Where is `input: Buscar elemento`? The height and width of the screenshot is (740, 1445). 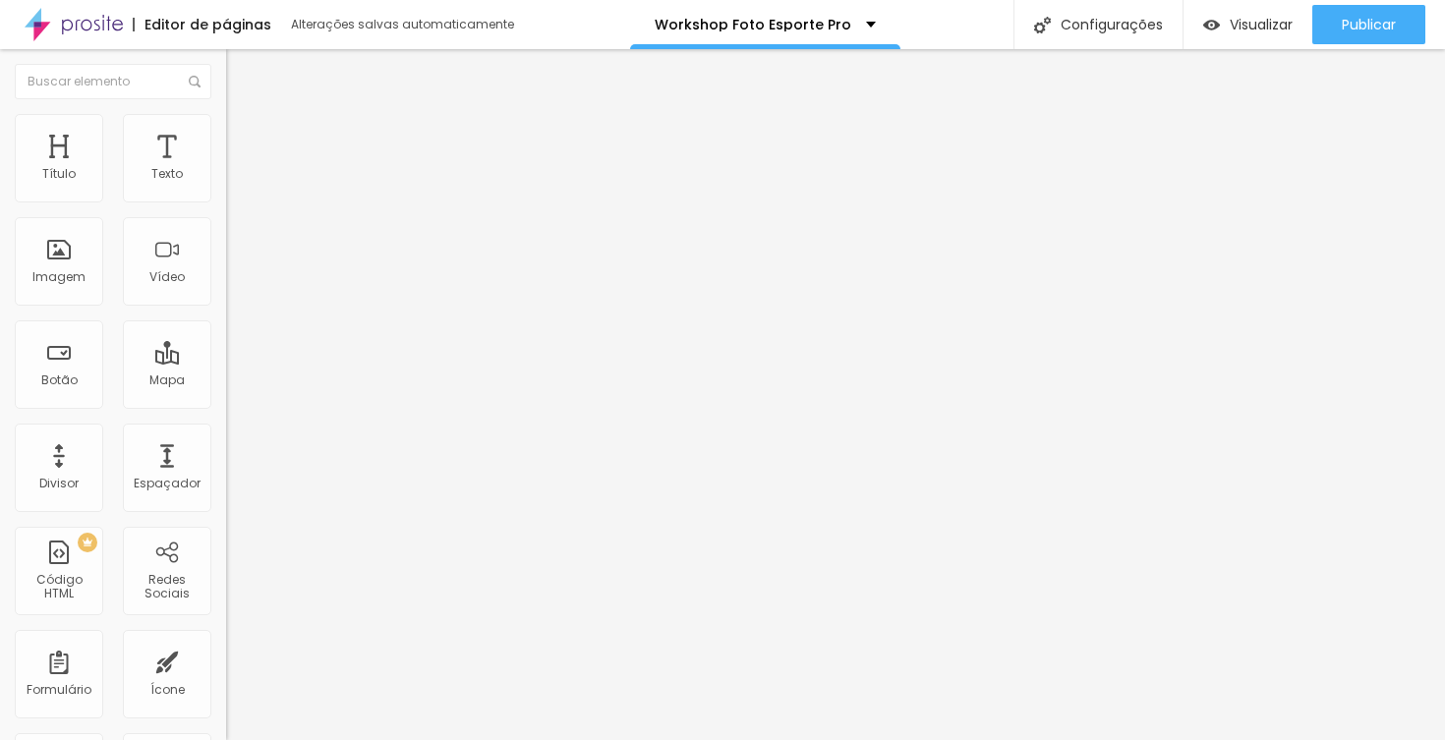 input: Buscar elemento is located at coordinates (113, 82).